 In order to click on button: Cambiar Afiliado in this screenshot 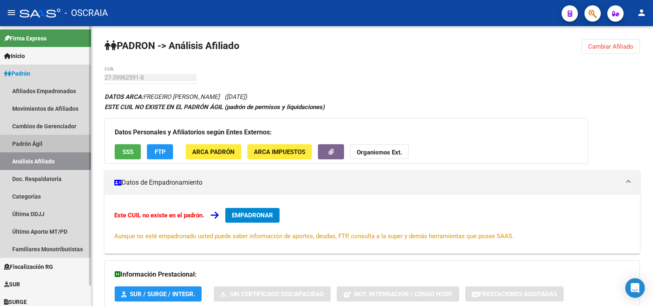, I will do `click(611, 47)`.